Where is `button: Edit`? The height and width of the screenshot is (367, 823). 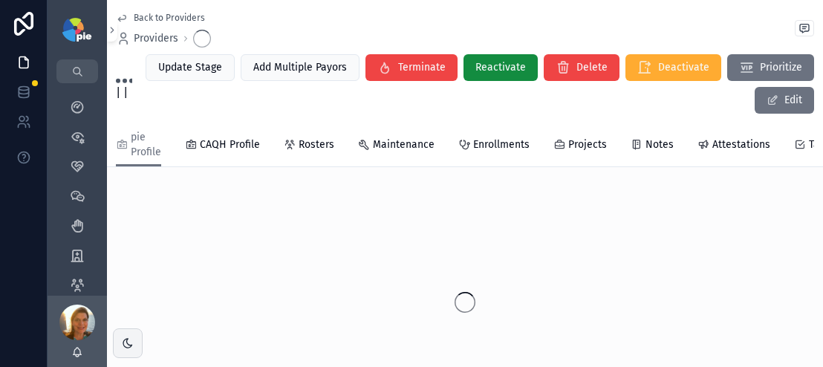 button: Edit is located at coordinates (785, 100).